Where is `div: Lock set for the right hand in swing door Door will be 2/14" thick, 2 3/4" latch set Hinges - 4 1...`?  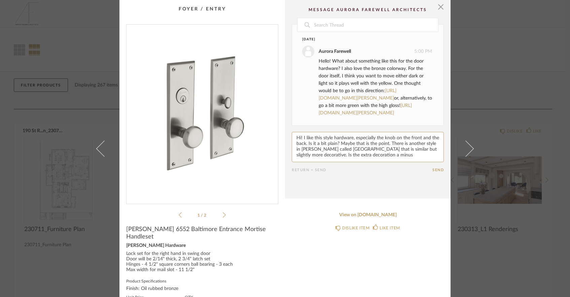
div: Lock set for the right hand in swing door Door will be 2/14" thick, 2 3/4" latch set Hinges - 4 1... is located at coordinates (202, 262).